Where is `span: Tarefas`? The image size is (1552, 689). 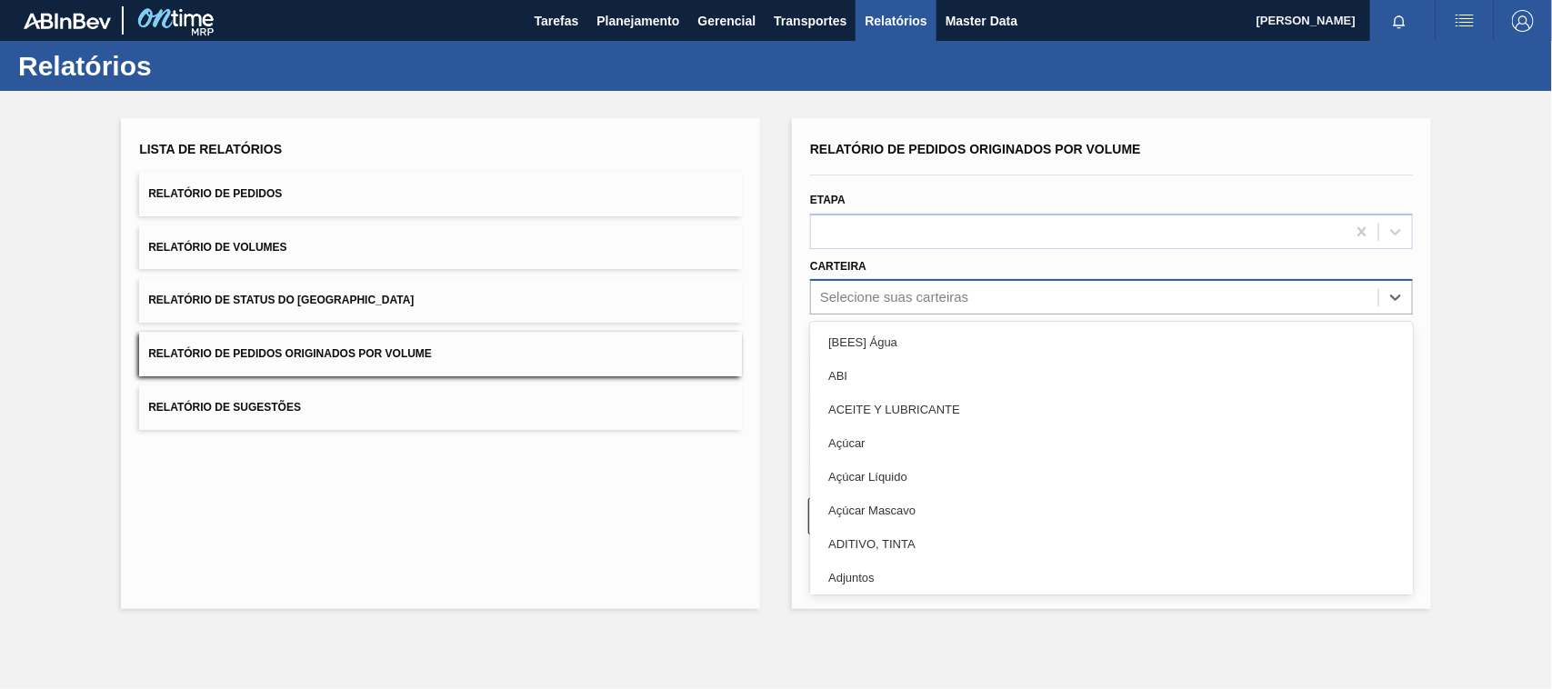
span: Tarefas is located at coordinates (556, 21).